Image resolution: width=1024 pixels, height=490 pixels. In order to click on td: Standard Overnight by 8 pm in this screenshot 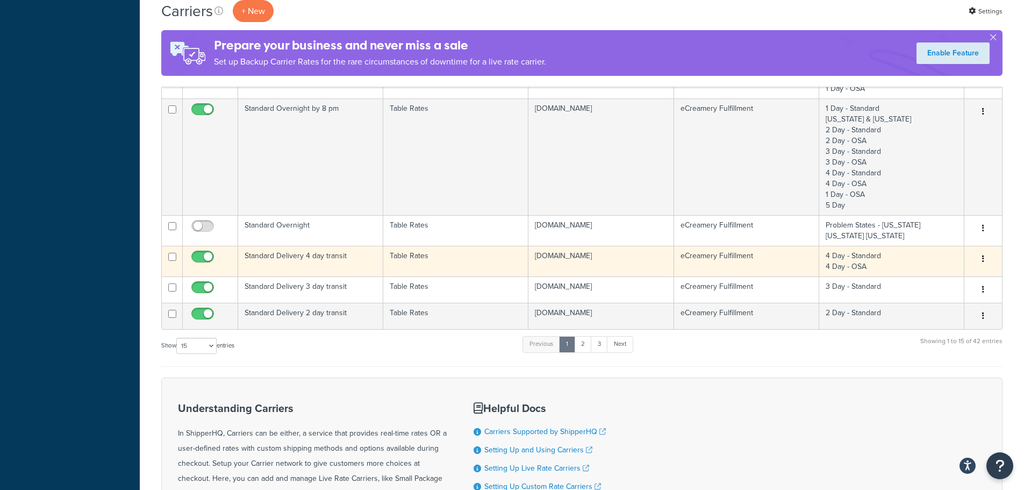, I will do `click(311, 156)`.